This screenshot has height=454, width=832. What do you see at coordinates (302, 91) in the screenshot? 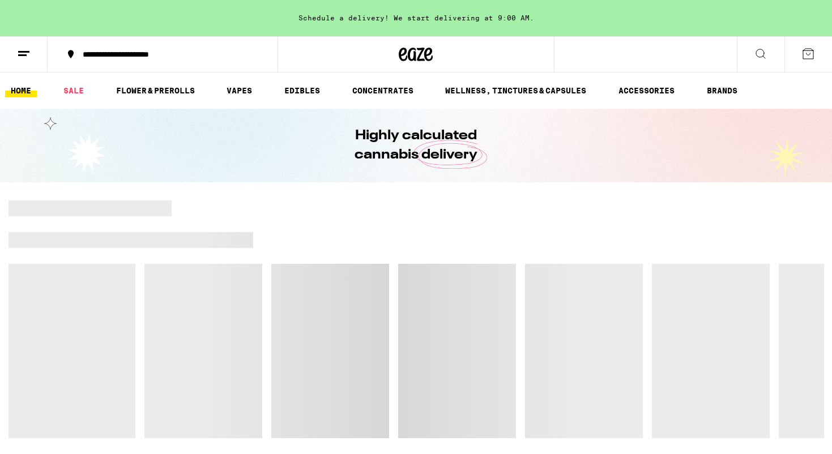
I see `a: EDIBLES` at bounding box center [302, 91].